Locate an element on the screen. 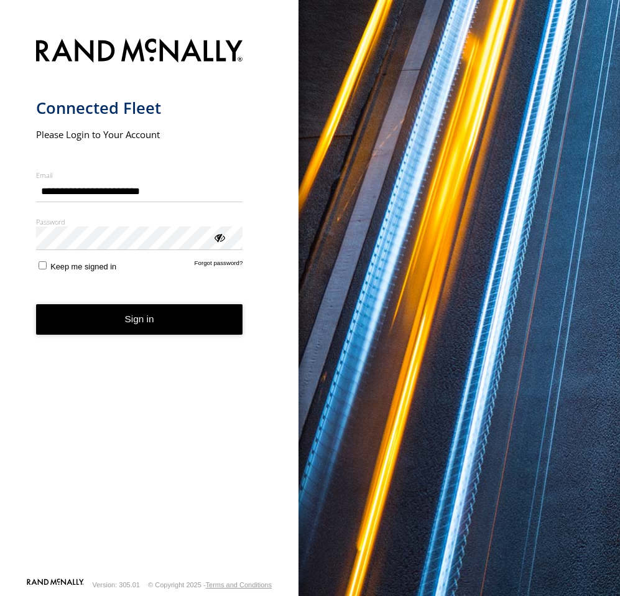  button: Sign in is located at coordinates (139, 319).